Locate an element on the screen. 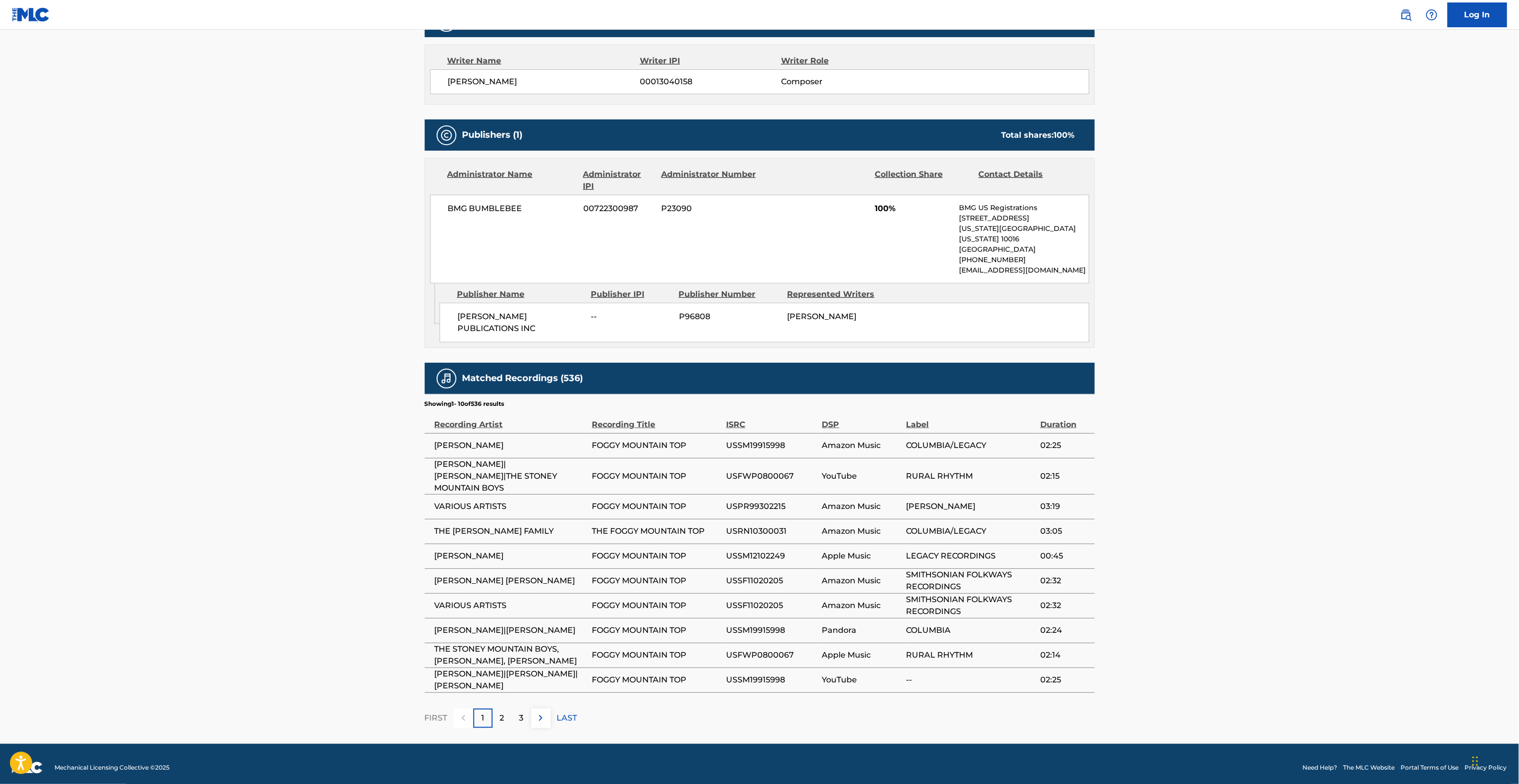  div: Collection Share is located at coordinates (923, 180).